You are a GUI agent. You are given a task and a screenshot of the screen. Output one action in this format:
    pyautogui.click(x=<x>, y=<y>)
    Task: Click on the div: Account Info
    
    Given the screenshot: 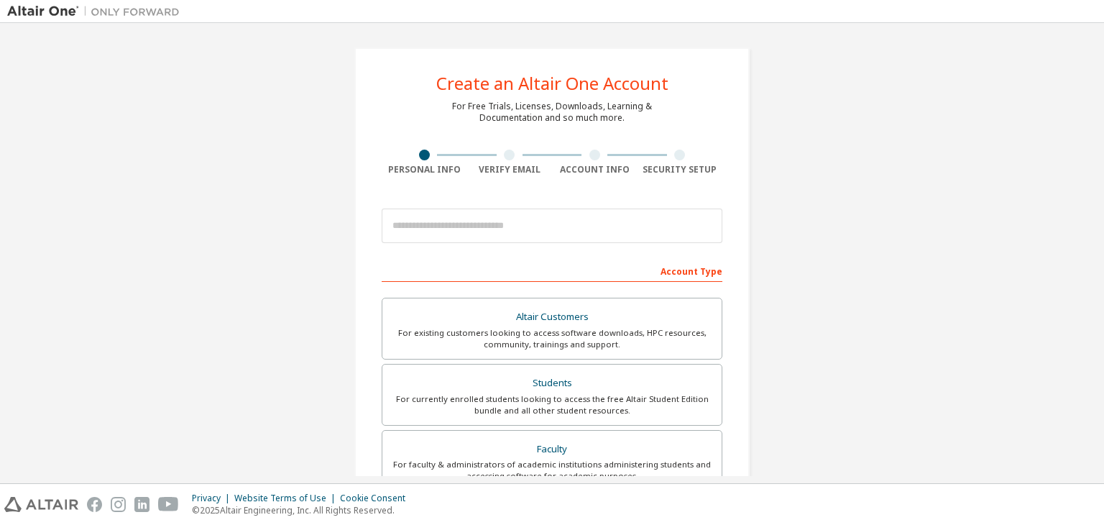 What is the action you would take?
    pyautogui.click(x=594, y=170)
    